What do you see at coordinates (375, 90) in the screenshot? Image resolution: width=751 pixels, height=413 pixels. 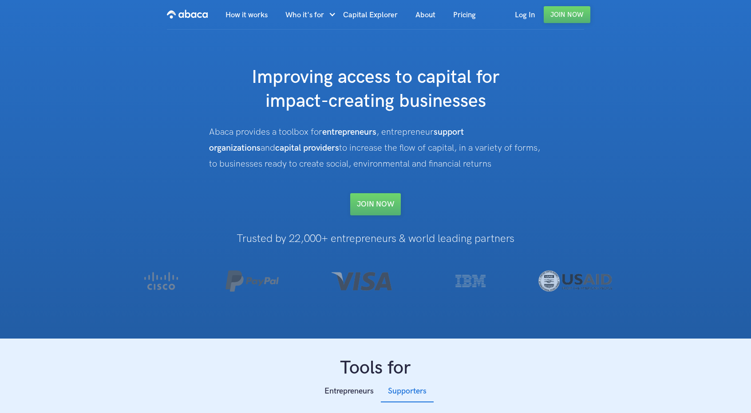 I see `h1: Improving access to capital for impact-creating businesses` at bounding box center [375, 90].